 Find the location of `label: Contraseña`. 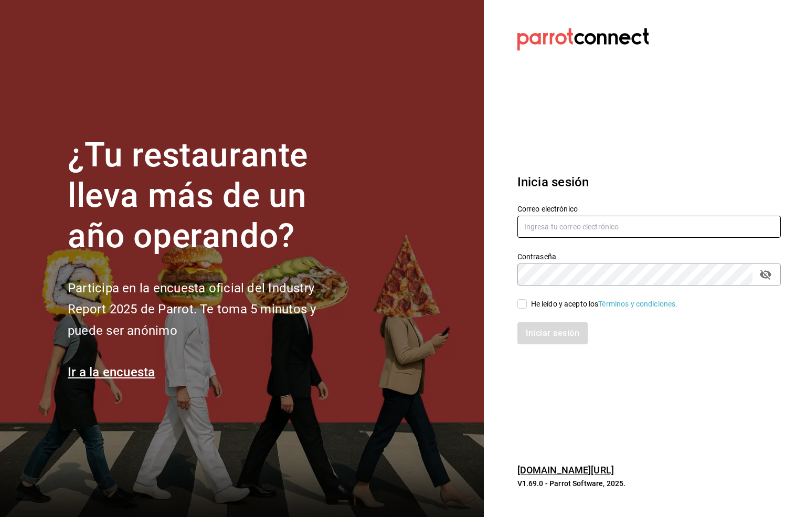

label: Contraseña is located at coordinates (649, 257).